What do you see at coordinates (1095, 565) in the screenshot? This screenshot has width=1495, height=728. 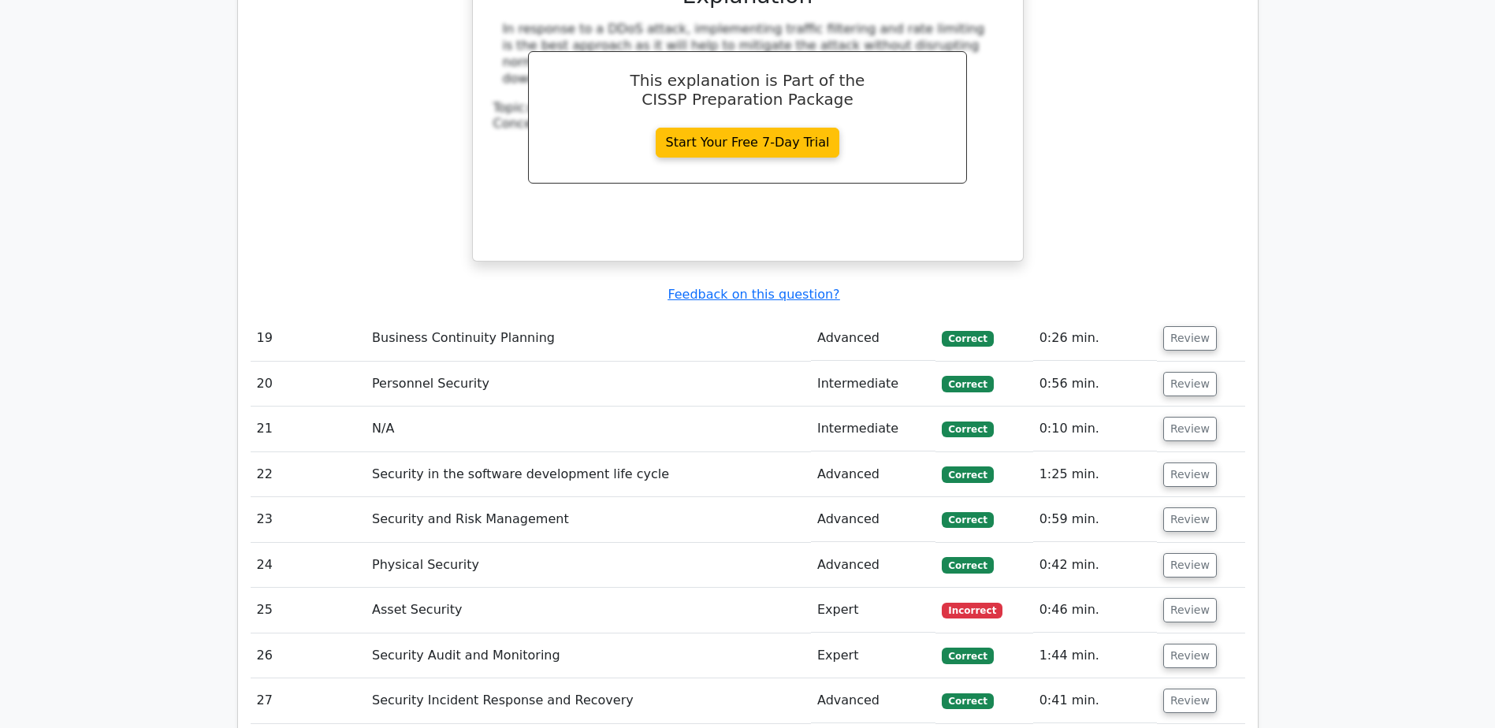 I see `td: 0:42 min.` at bounding box center [1095, 565].